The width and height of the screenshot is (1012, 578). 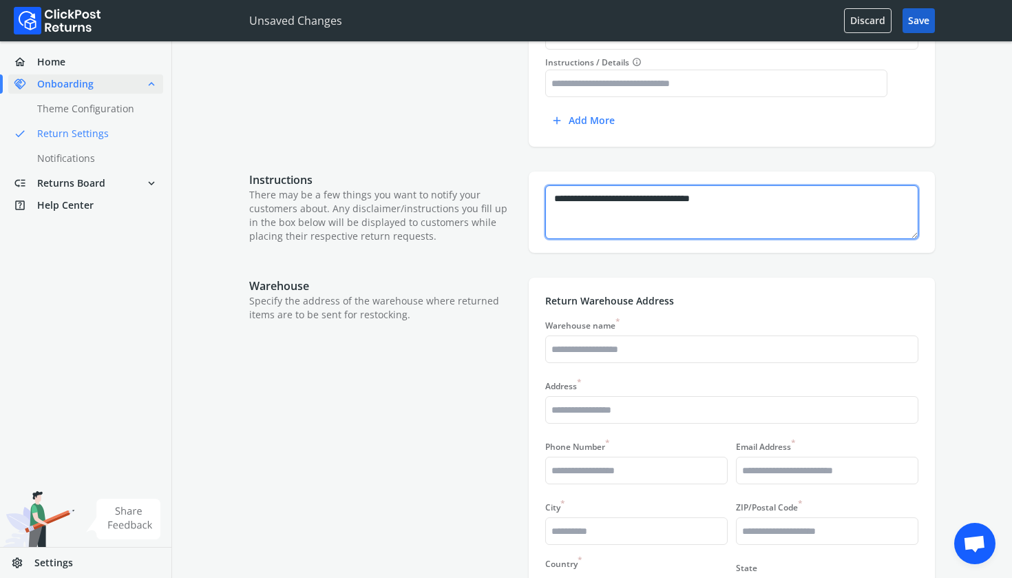 What do you see at coordinates (583, 121) in the screenshot?
I see `button: addAdd more` at bounding box center [583, 121].